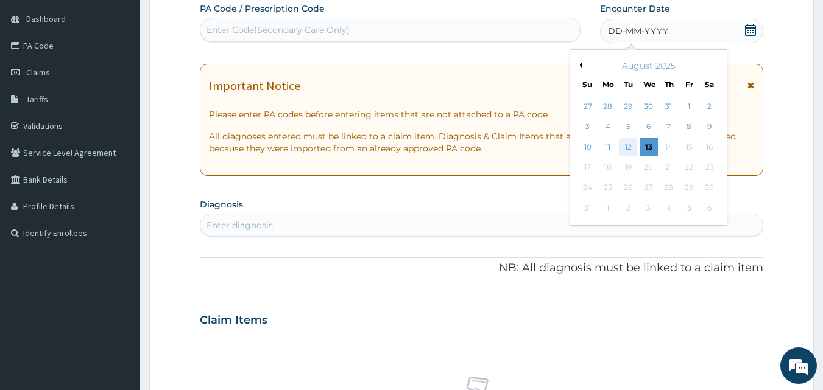  I want to click on div: Not available Friday, September 5th, 2025, so click(689, 208).